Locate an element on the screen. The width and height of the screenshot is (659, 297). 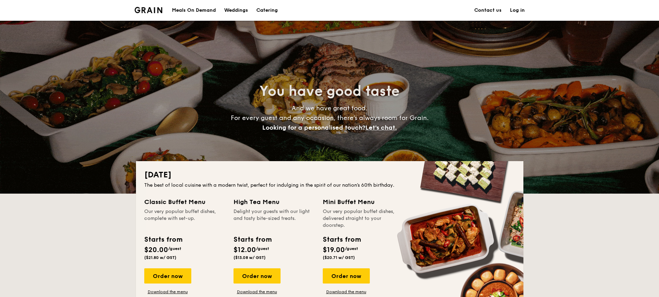
span: Let's chat. is located at coordinates (381, 128).